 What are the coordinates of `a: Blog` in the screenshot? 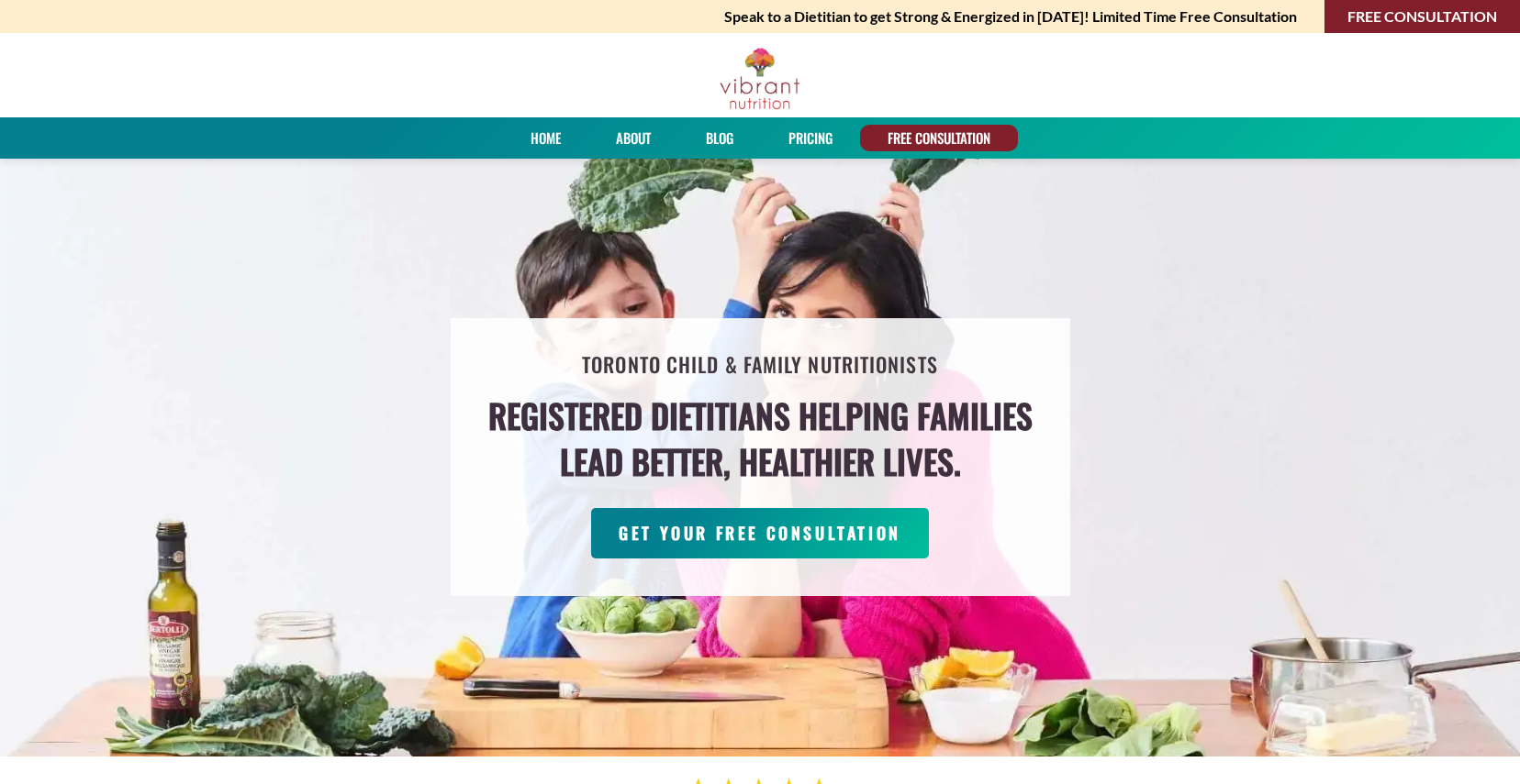 It's located at (719, 138).